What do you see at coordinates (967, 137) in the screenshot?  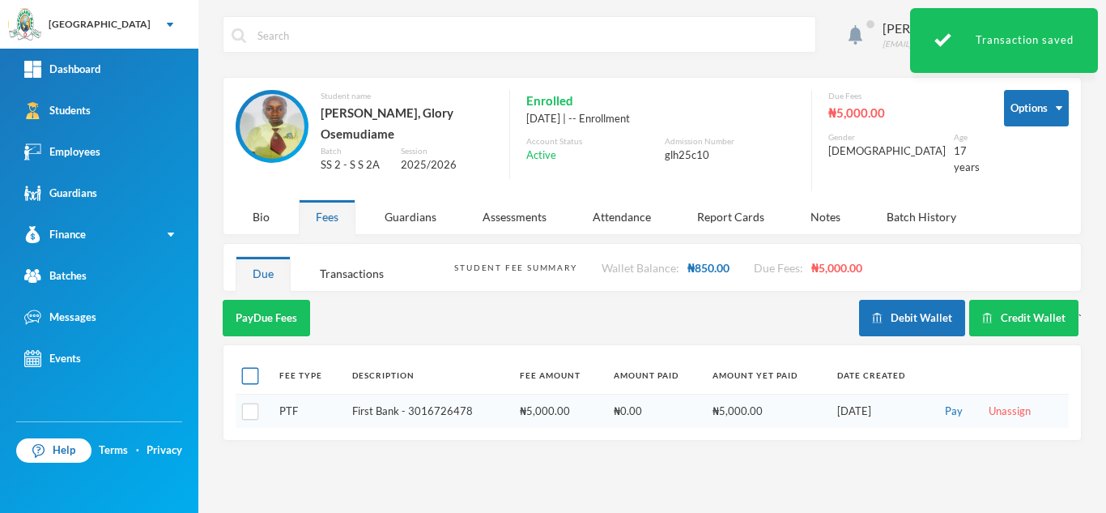 I see `div: Age` at bounding box center [967, 137].